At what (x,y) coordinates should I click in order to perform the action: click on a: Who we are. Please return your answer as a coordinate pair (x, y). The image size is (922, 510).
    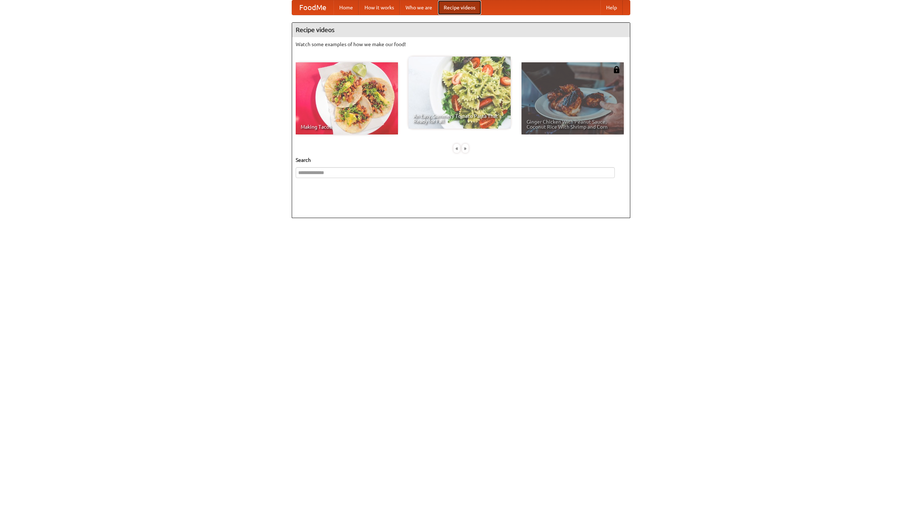
    Looking at the image, I should click on (419, 8).